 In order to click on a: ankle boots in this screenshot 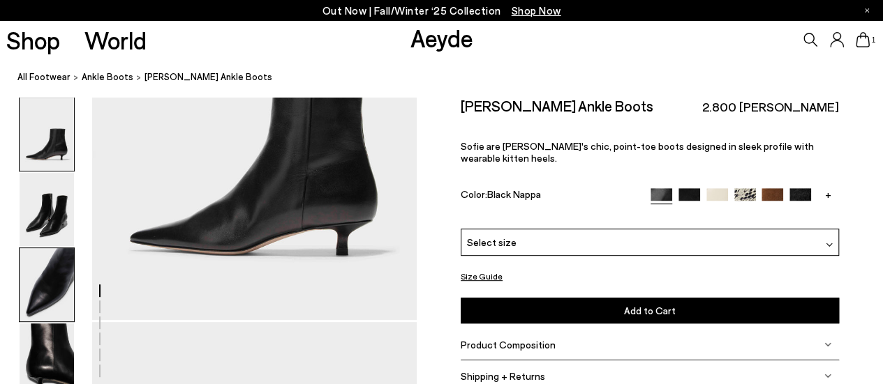, I will do `click(107, 77)`.